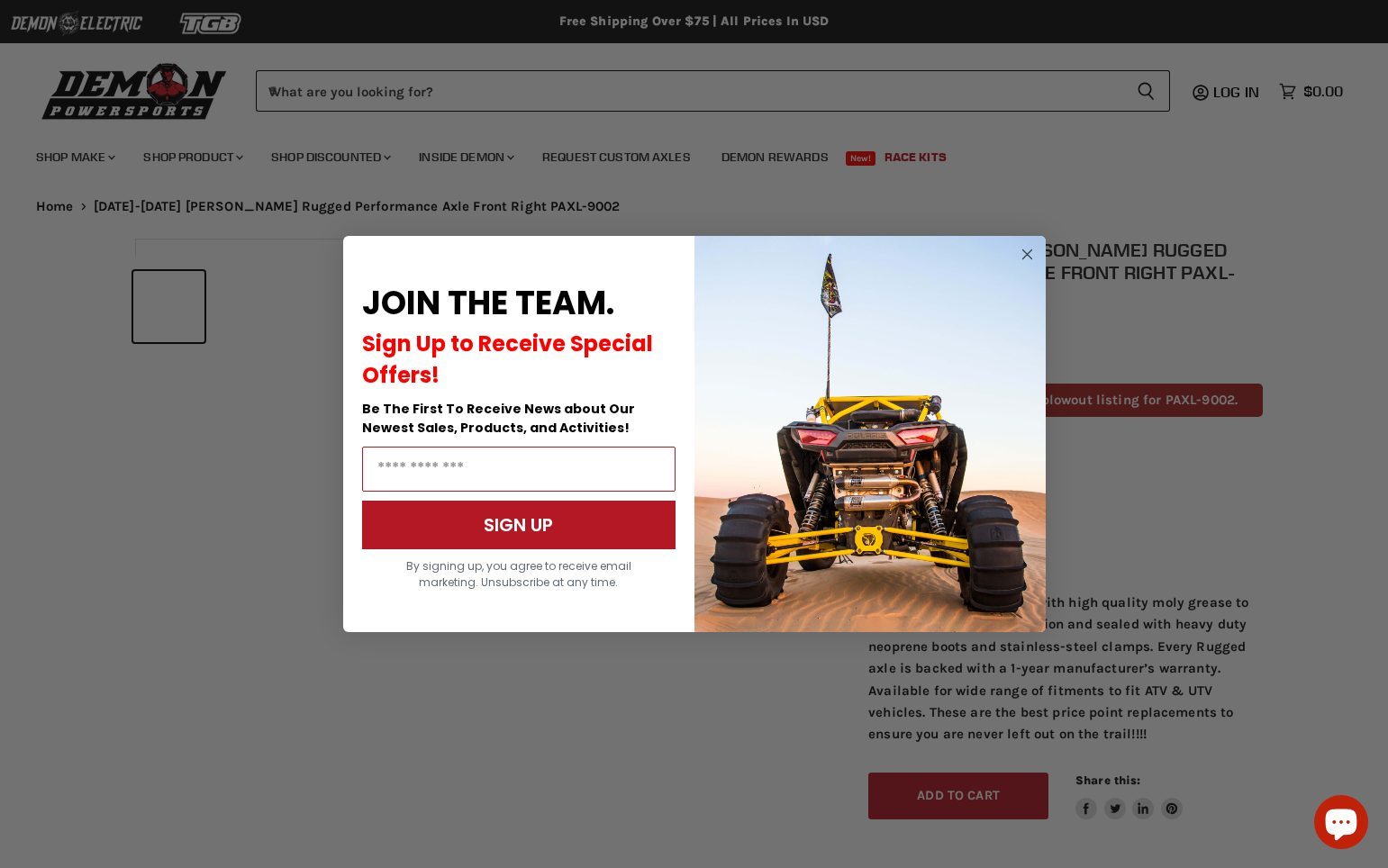 The image size is (1388, 868). Describe the element at coordinates (519, 469) in the screenshot. I see `input: Email Address` at that location.